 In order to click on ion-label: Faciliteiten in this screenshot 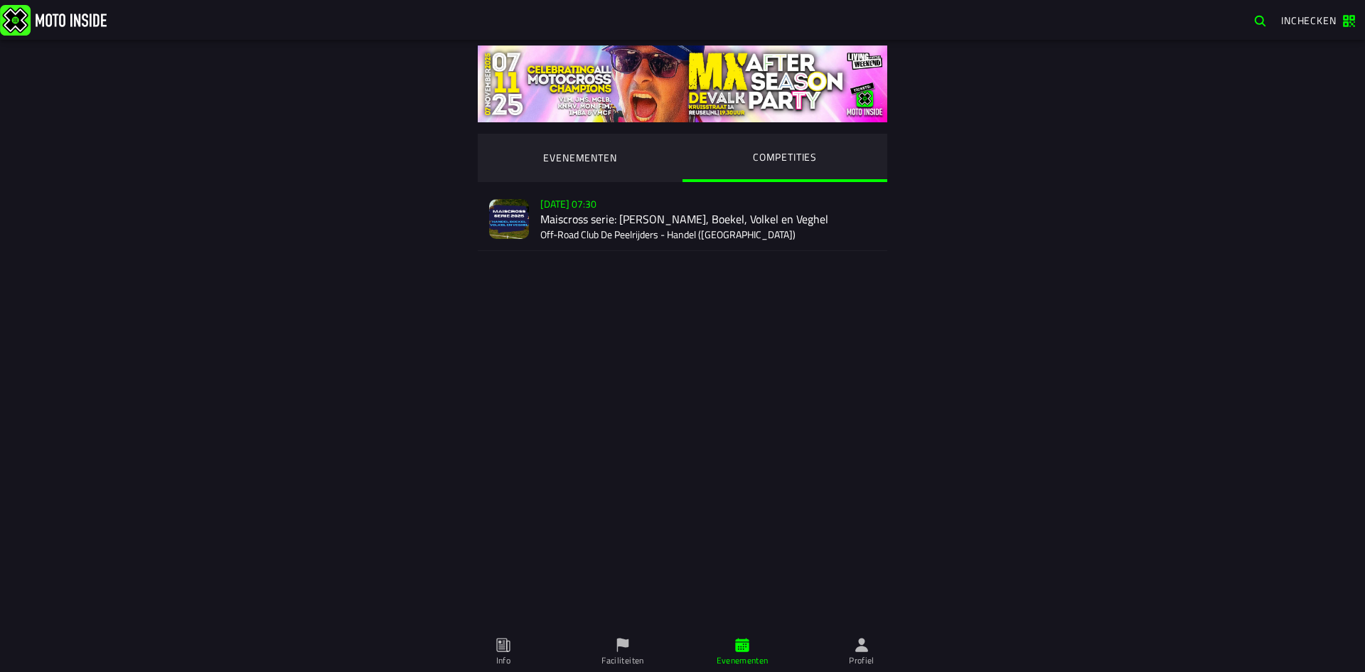, I will do `click(622, 661)`.